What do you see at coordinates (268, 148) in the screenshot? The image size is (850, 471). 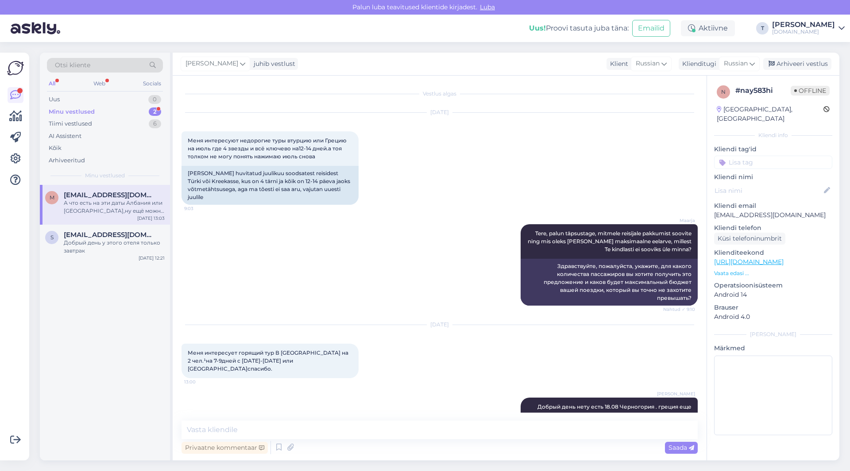 I see `span: Меня интересуют недорогие туры втурцию или Грецию на июль где 4 звезды и всё ключево на12-14 дней...` at bounding box center [268, 148].